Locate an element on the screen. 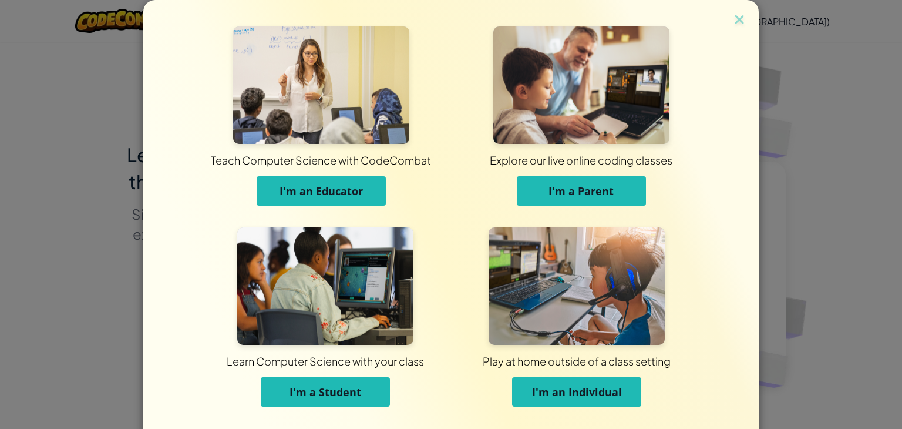 Image resolution: width=902 pixels, height=429 pixels. img: For Educators is located at coordinates (321, 85).